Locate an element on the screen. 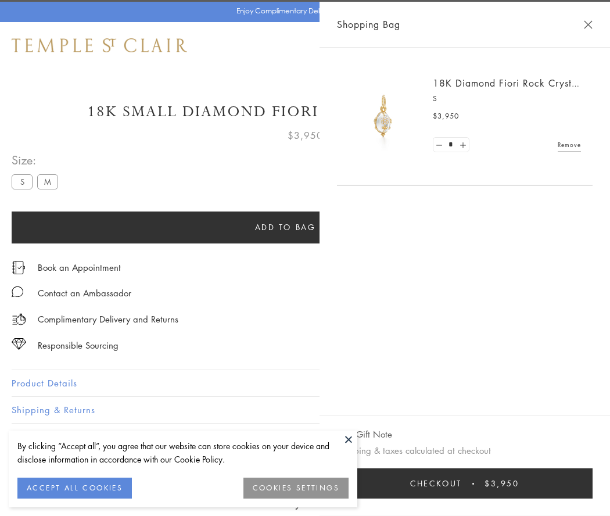 This screenshot has width=610, height=516. p: Shipping & taxes calculated at checkout is located at coordinates (465, 450).